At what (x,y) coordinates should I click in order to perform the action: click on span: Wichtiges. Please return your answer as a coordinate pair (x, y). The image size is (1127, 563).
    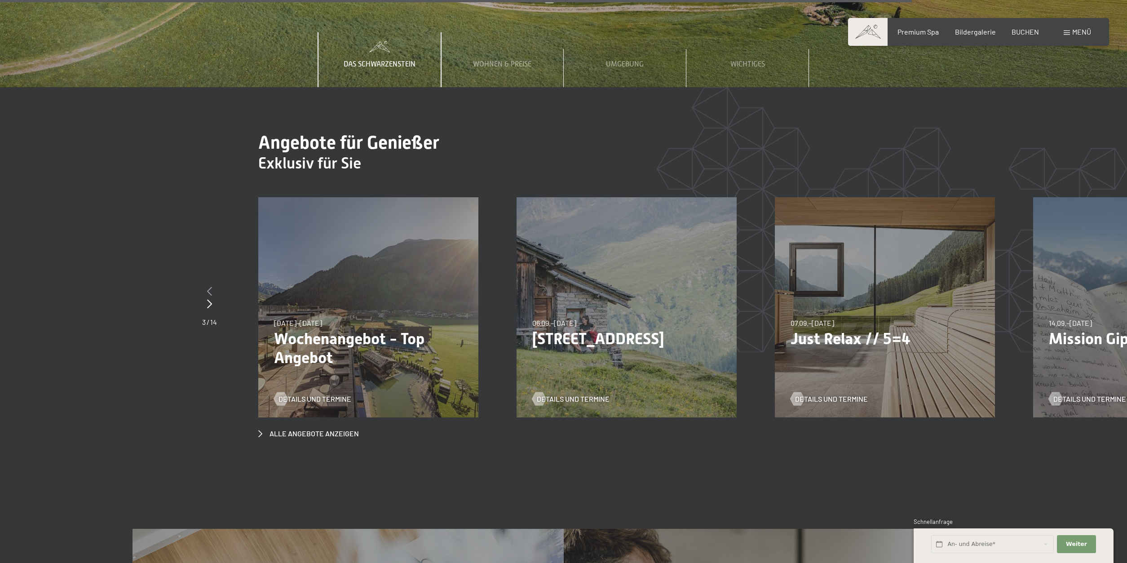
    Looking at the image, I should click on (748, 64).